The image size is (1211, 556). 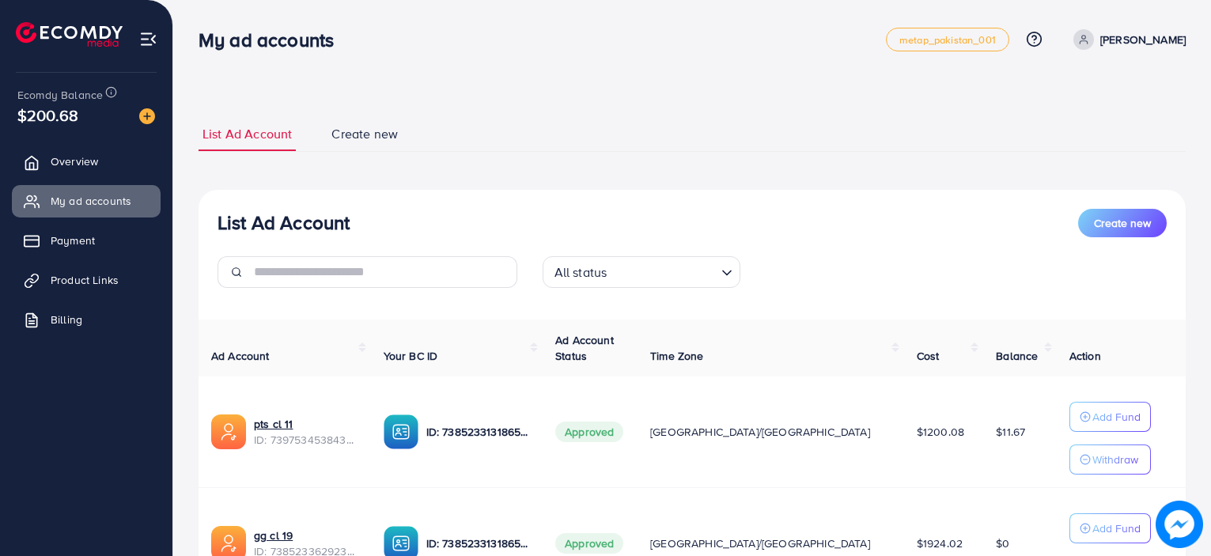 I want to click on img: ic-ba-acc.ded83a64.svg, so click(x=401, y=432).